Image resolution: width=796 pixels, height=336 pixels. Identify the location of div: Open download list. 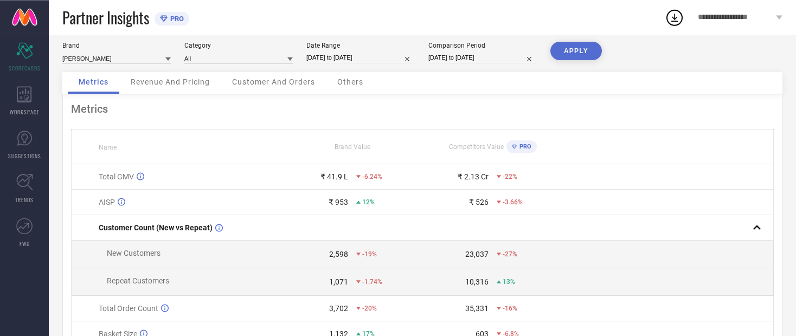
(675, 17).